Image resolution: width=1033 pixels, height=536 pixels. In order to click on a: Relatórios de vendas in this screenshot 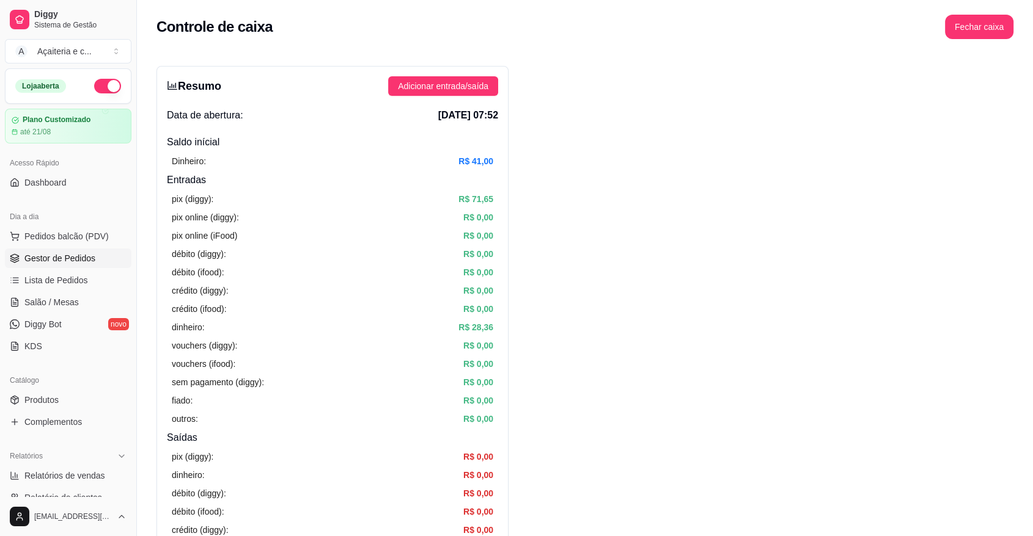, I will do `click(68, 476)`.